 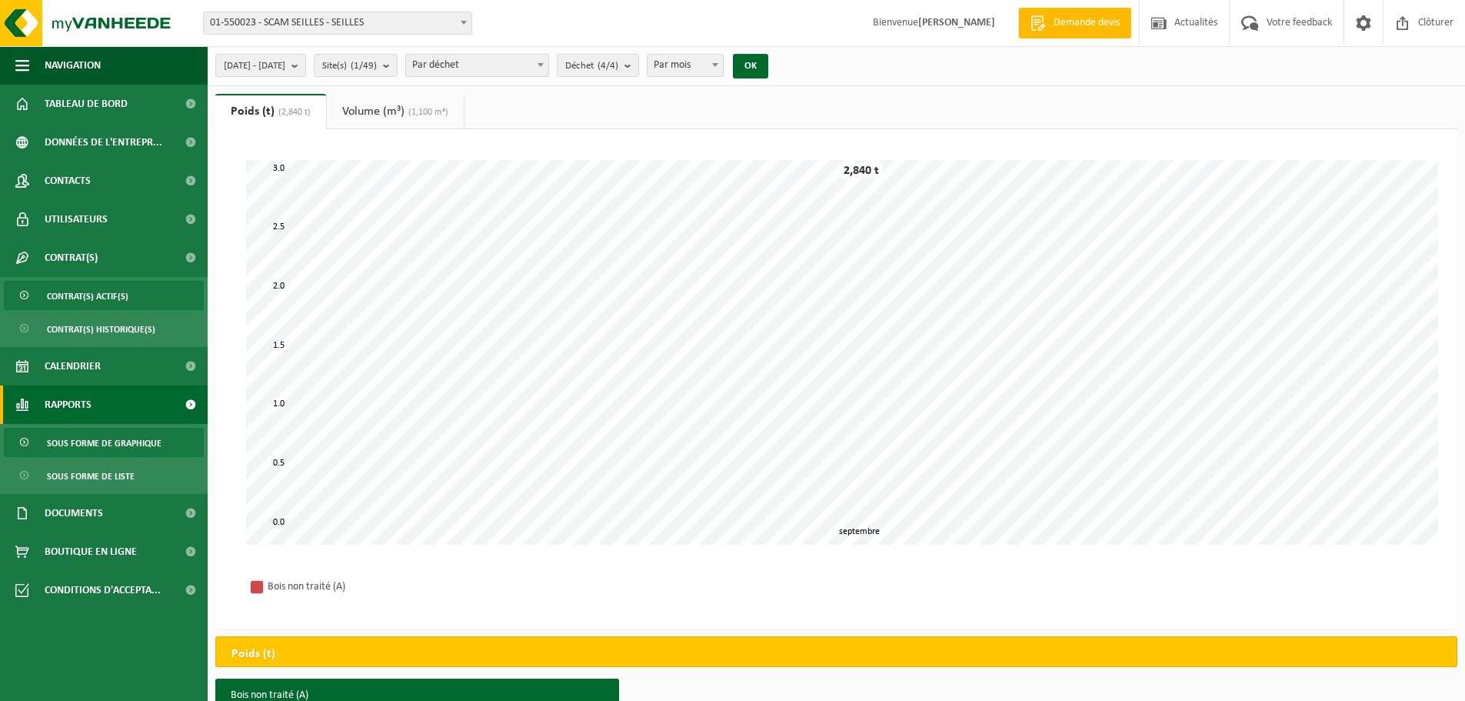 I want to click on a: Volume (m³), so click(x=395, y=112).